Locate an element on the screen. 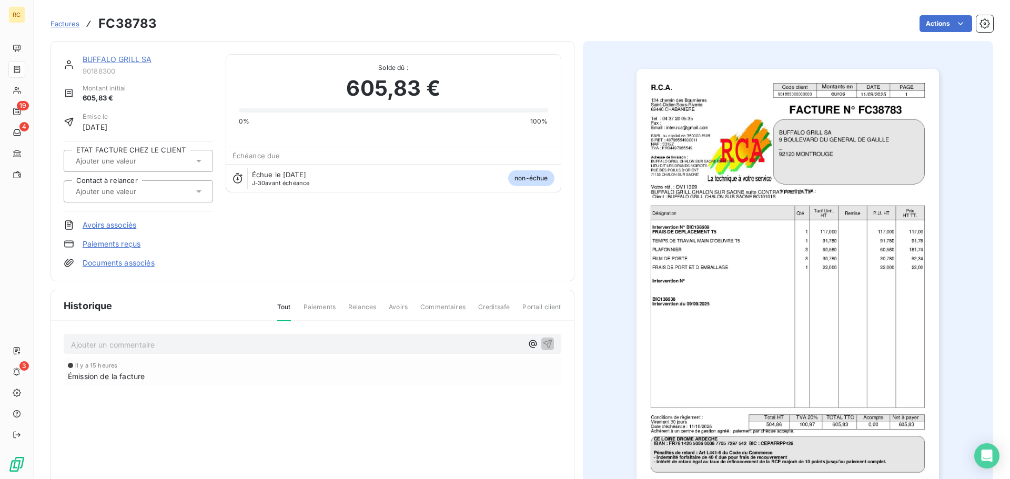 This screenshot has width=1010, height=479. a: Documents associés is located at coordinates (118, 263).